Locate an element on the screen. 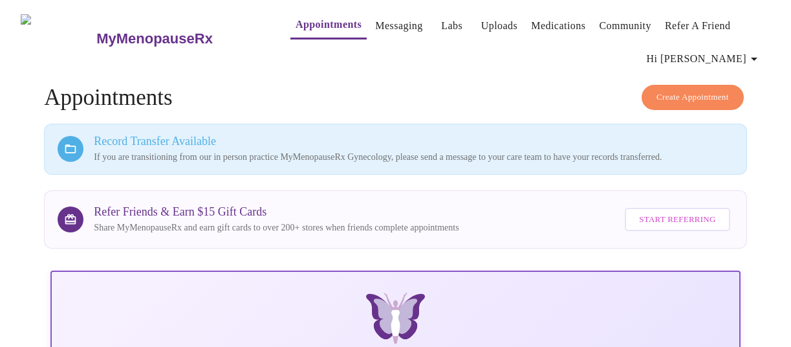 The height and width of the screenshot is (347, 791). button: Refer a Friend is located at coordinates (698, 26).